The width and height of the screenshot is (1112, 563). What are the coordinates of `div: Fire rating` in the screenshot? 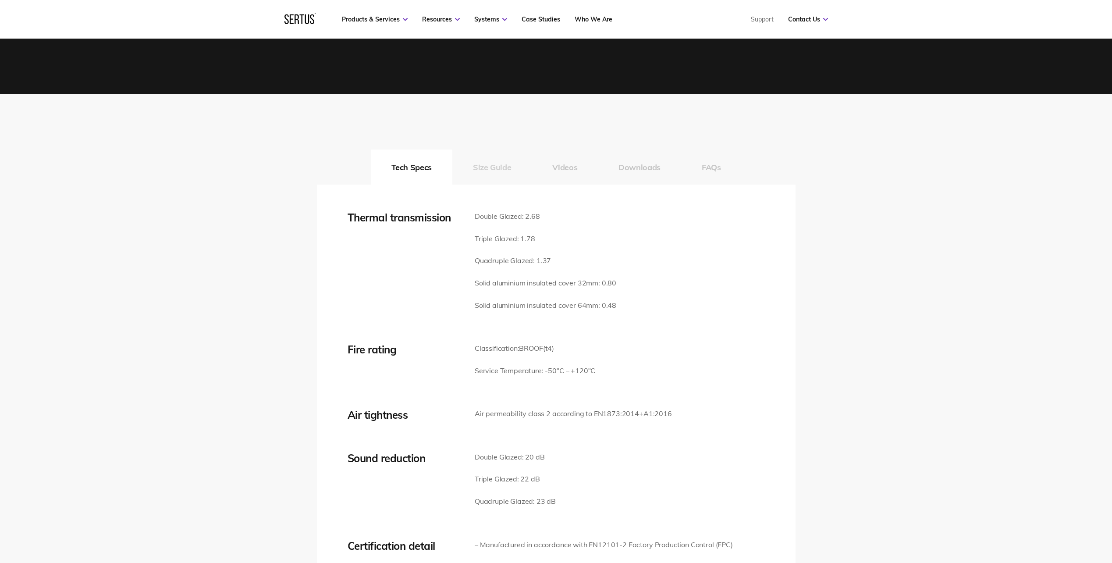 It's located at (405, 349).